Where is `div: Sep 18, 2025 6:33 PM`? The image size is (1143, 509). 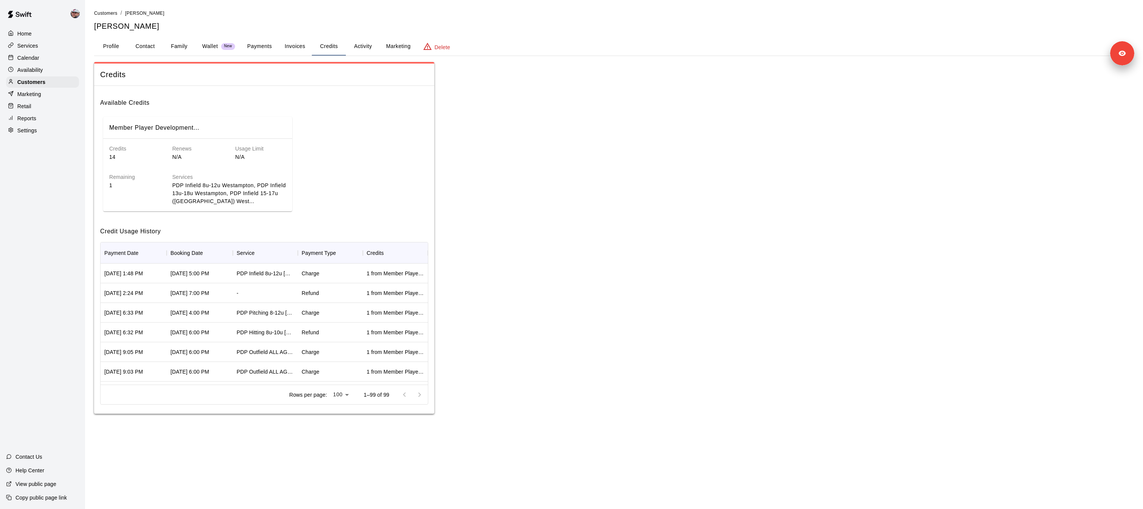
div: Sep 18, 2025 6:33 PM is located at coordinates (124, 313).